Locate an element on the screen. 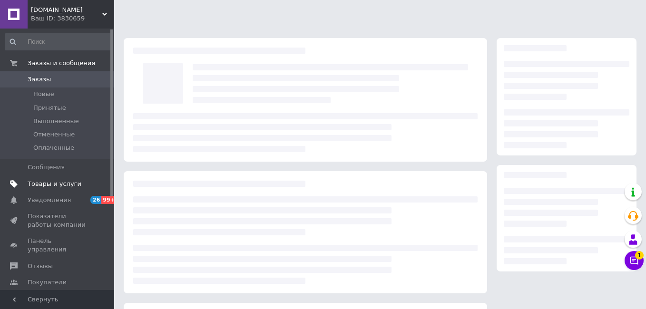 Image resolution: width=646 pixels, height=309 pixels. span: Отзывы is located at coordinates (40, 266).